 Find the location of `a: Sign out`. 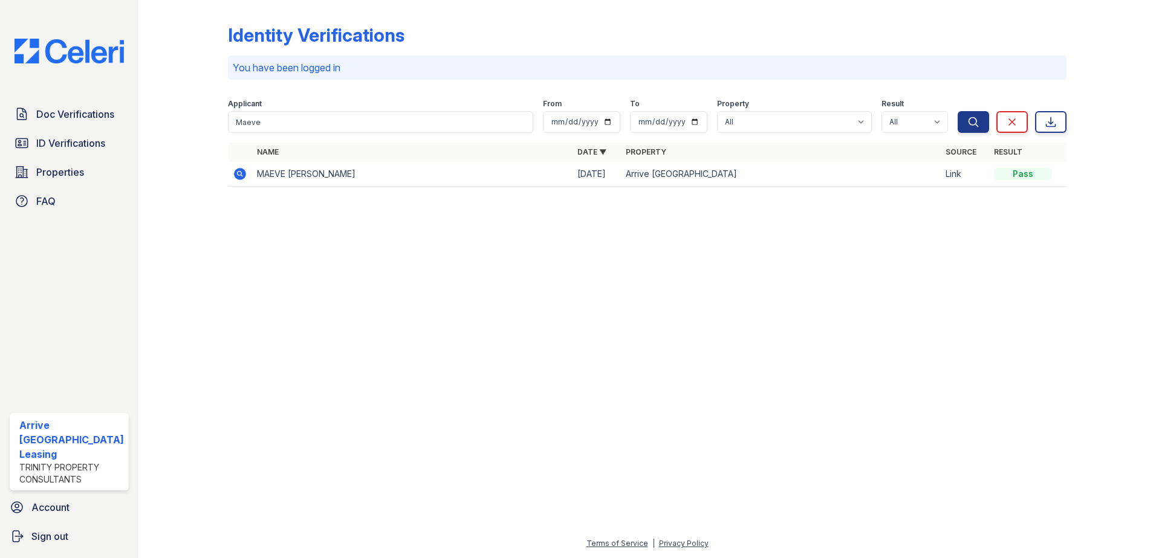

a: Sign out is located at coordinates (69, 537).